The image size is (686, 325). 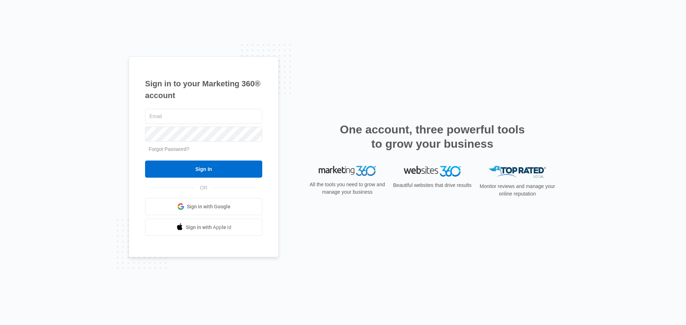 I want to click on input: Email, so click(x=204, y=116).